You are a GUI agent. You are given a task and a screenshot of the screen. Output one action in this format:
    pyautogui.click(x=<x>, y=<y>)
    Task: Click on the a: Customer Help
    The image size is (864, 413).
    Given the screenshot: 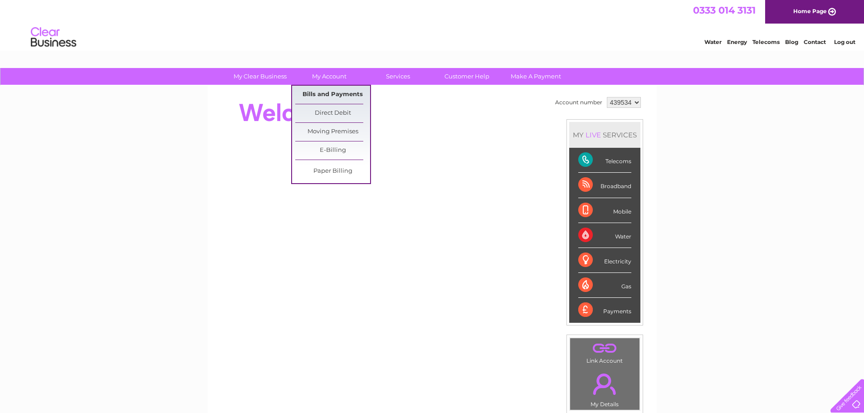 What is the action you would take?
    pyautogui.click(x=466, y=76)
    